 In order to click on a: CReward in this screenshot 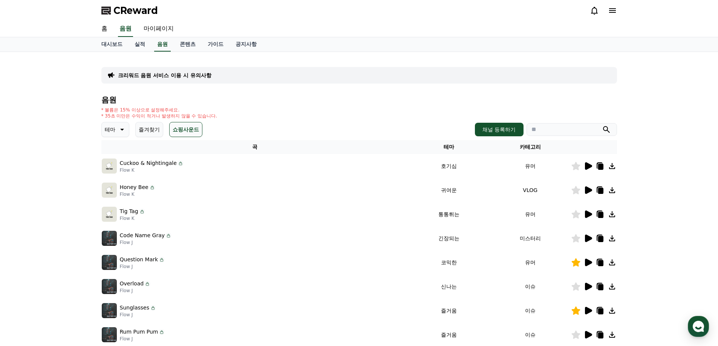, I will do `click(130, 11)`.